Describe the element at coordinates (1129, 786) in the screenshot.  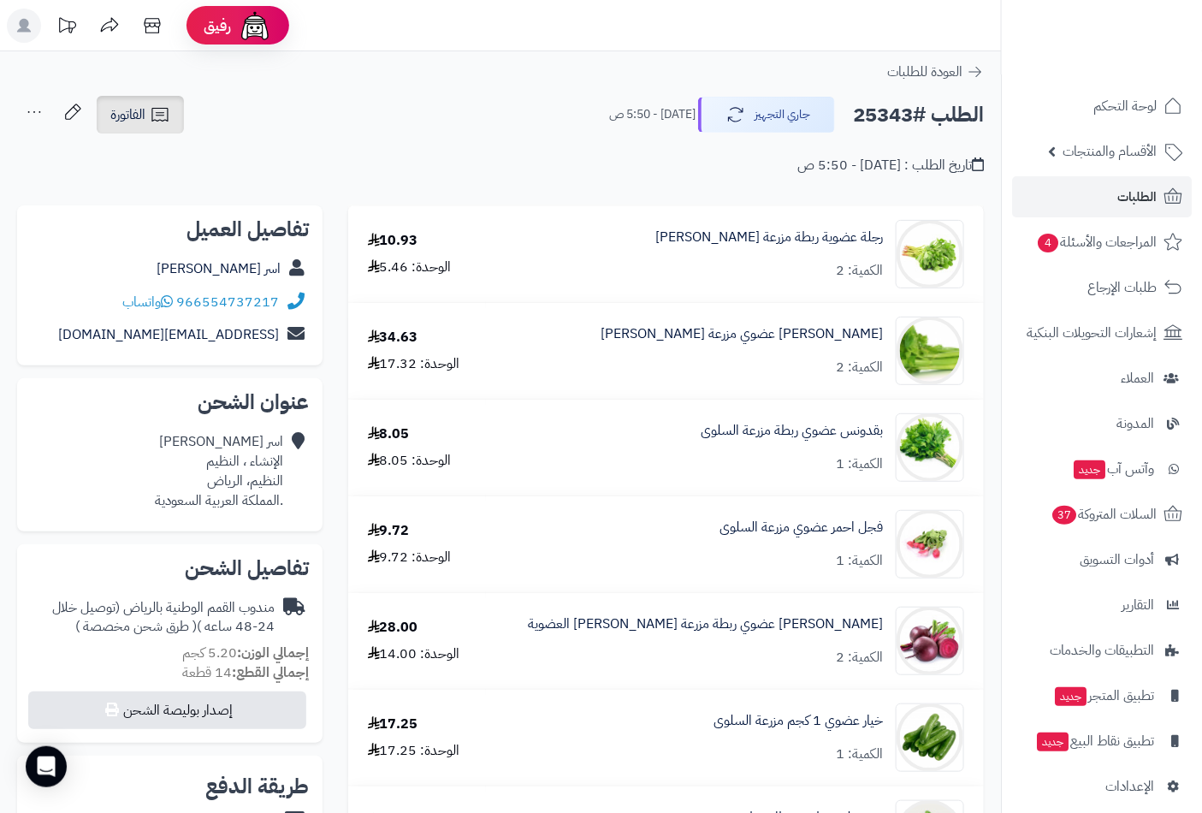
I see `span: الإعدادات` at that location.